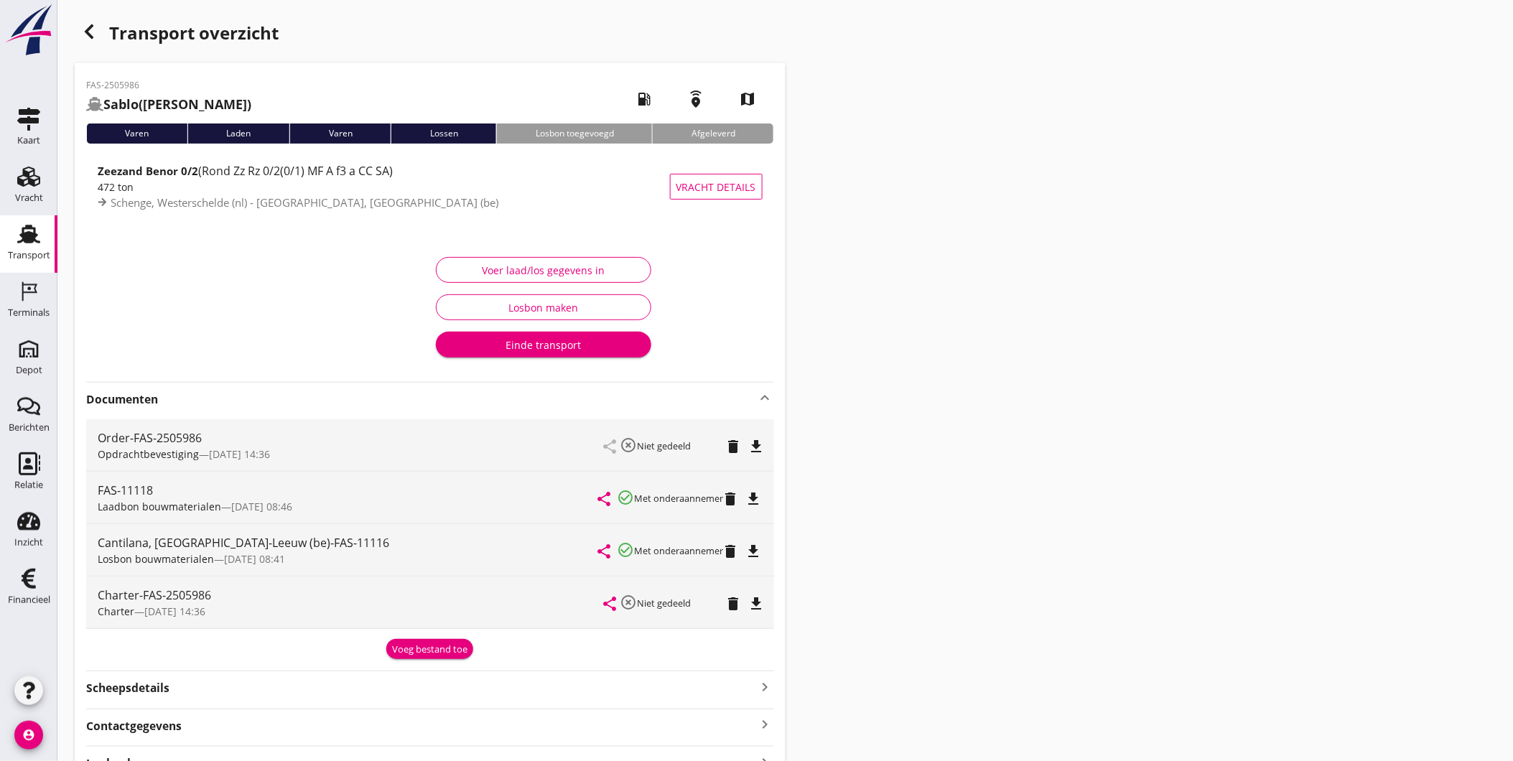 This screenshot has width=1513, height=761. What do you see at coordinates (295, 171) in the screenshot?
I see `span: (Rond Zz Rz 0/2(0/1) MF A f3 a CC SA)` at bounding box center [295, 171].